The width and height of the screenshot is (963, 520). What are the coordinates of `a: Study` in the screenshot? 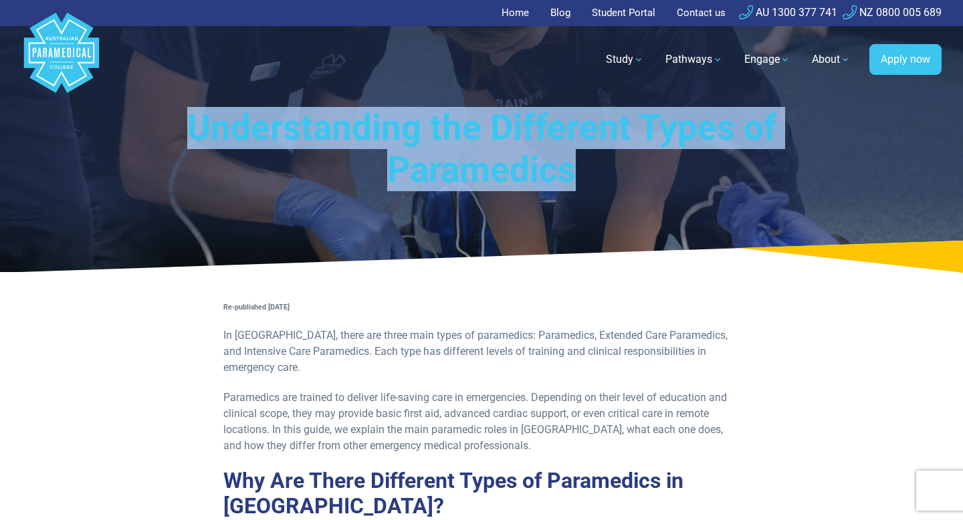 It's located at (625, 60).